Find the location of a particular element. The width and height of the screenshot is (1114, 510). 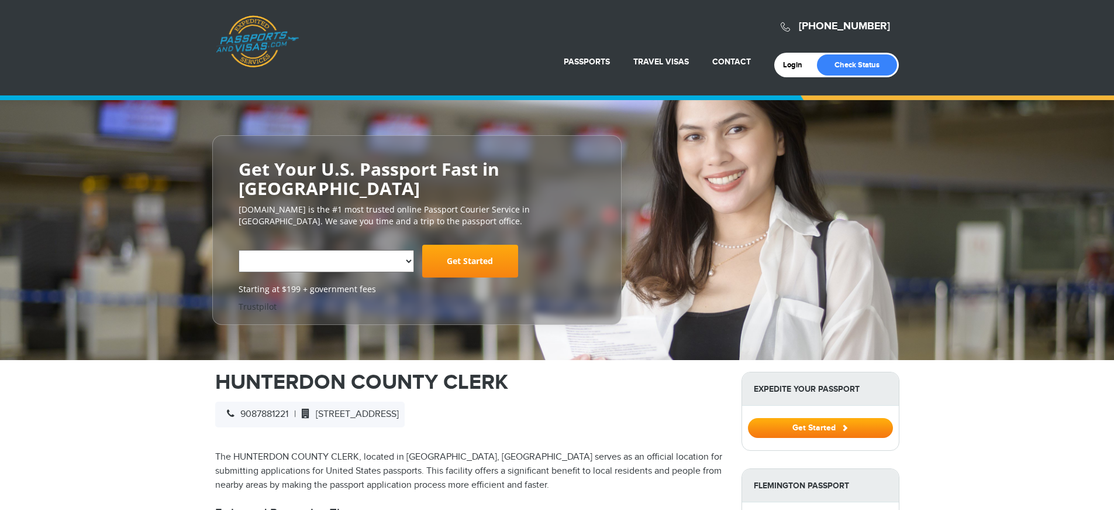

span: Starting at $199 + government fees is located at coordinates (417, 289).